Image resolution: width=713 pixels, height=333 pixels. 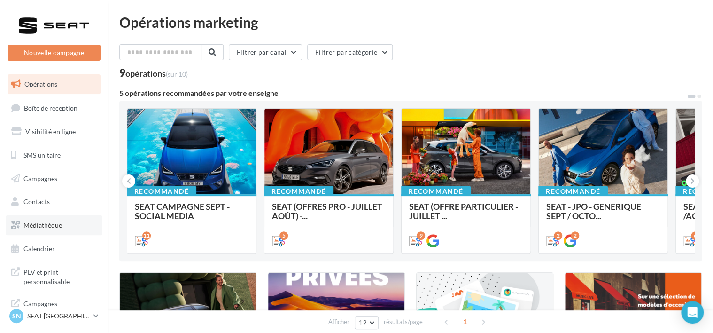 What do you see at coordinates (54, 53) in the screenshot?
I see `button: Nouvelle campagne` at bounding box center [54, 53].